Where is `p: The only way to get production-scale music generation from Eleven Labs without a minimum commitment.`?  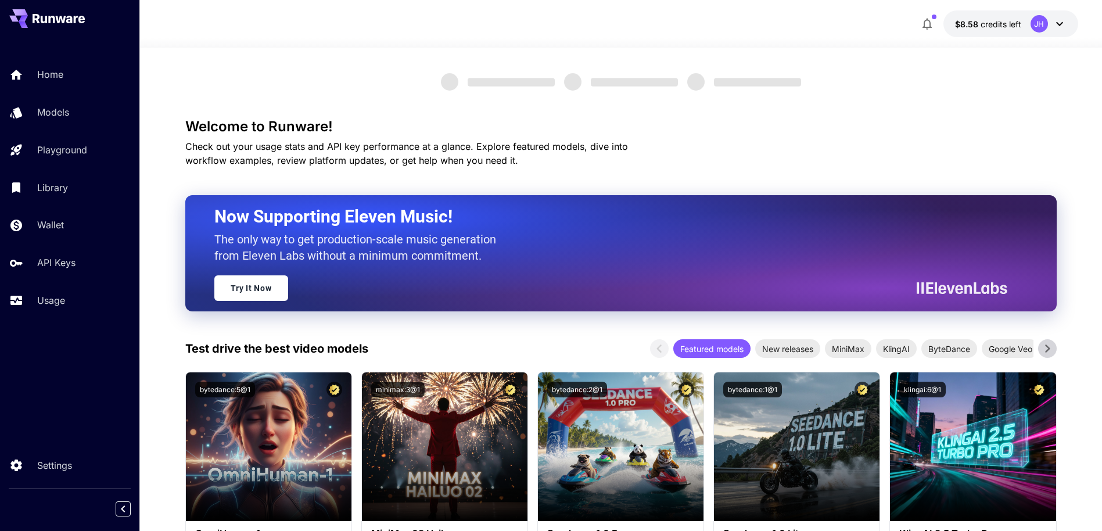 p: The only way to get production-scale music generation from Eleven Labs without a minimum commitment. is located at coordinates (360, 247).